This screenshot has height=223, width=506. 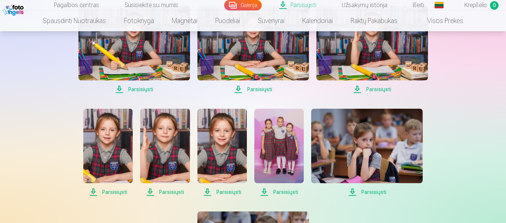 I want to click on span: 0, so click(x=494, y=5).